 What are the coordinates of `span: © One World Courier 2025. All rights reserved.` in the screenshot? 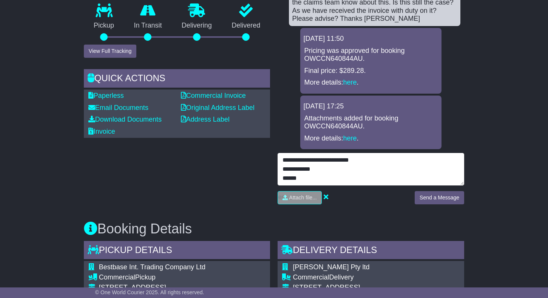 It's located at (150, 292).